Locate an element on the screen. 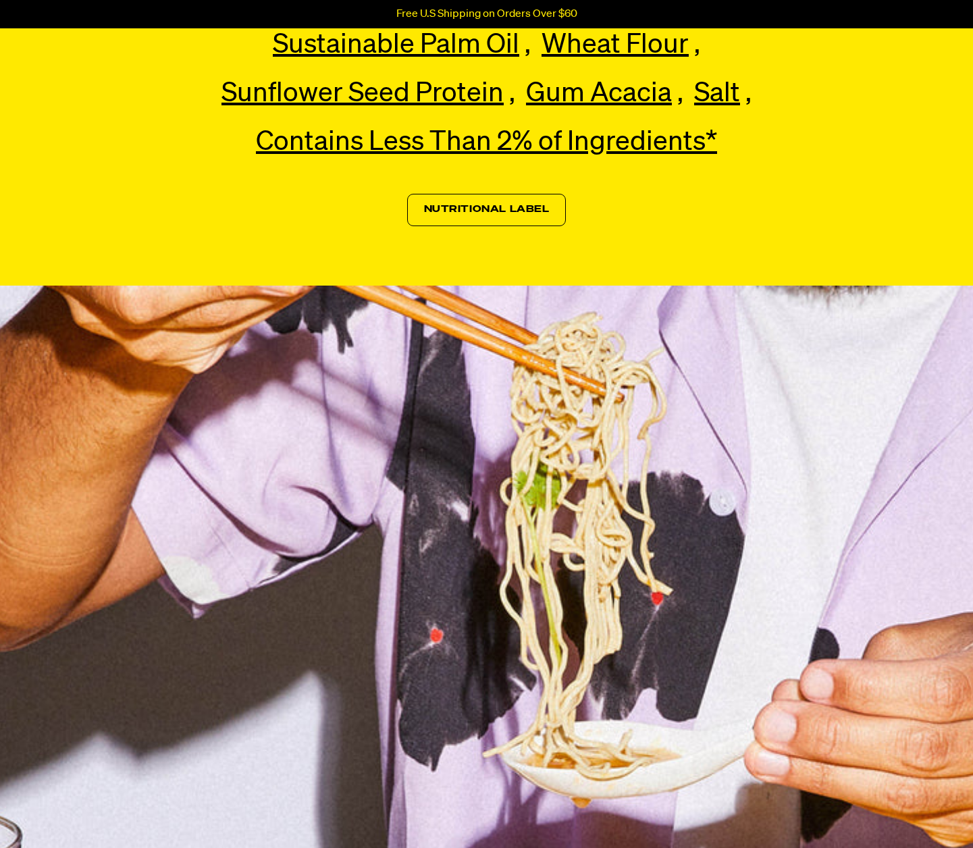  a: Nutritional Label is located at coordinates (487, 210).